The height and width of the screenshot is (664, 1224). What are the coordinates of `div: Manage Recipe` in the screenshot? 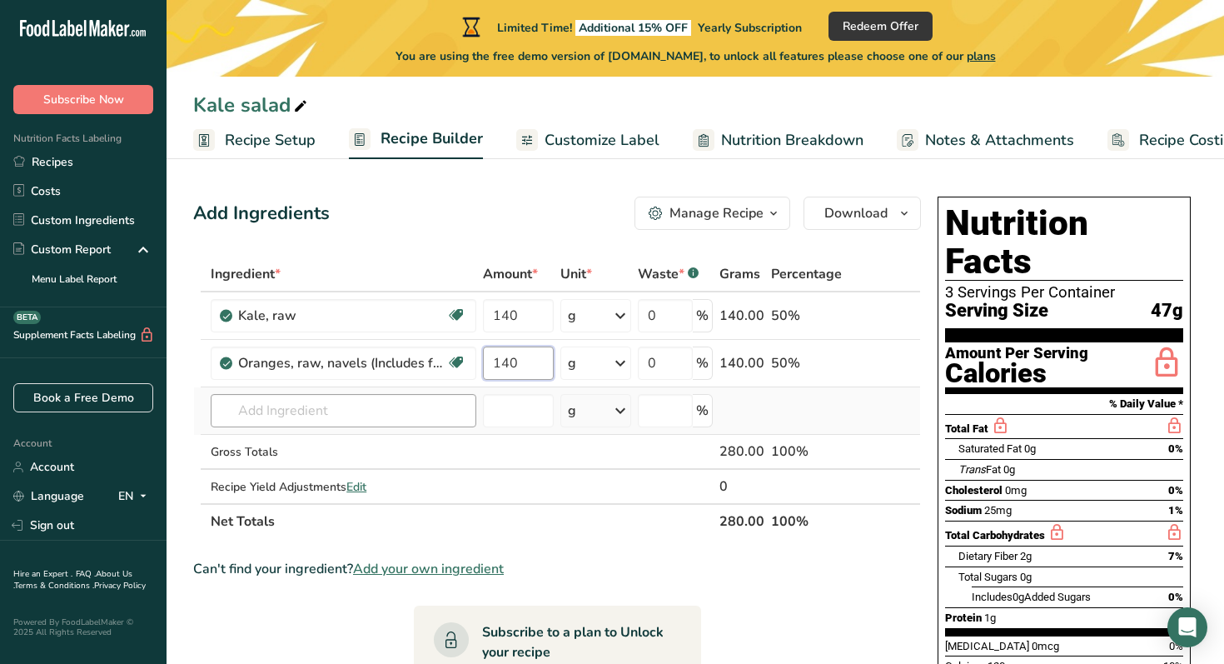 It's located at (716, 213).